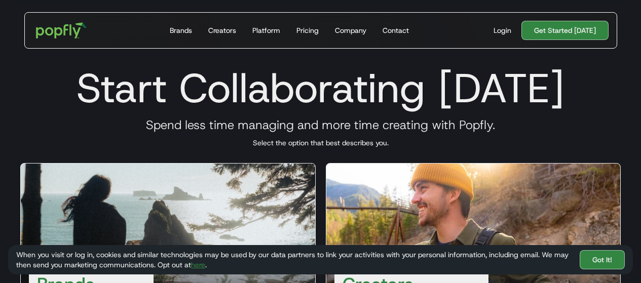  What do you see at coordinates (396, 30) in the screenshot?
I see `div: Contact` at bounding box center [396, 30].